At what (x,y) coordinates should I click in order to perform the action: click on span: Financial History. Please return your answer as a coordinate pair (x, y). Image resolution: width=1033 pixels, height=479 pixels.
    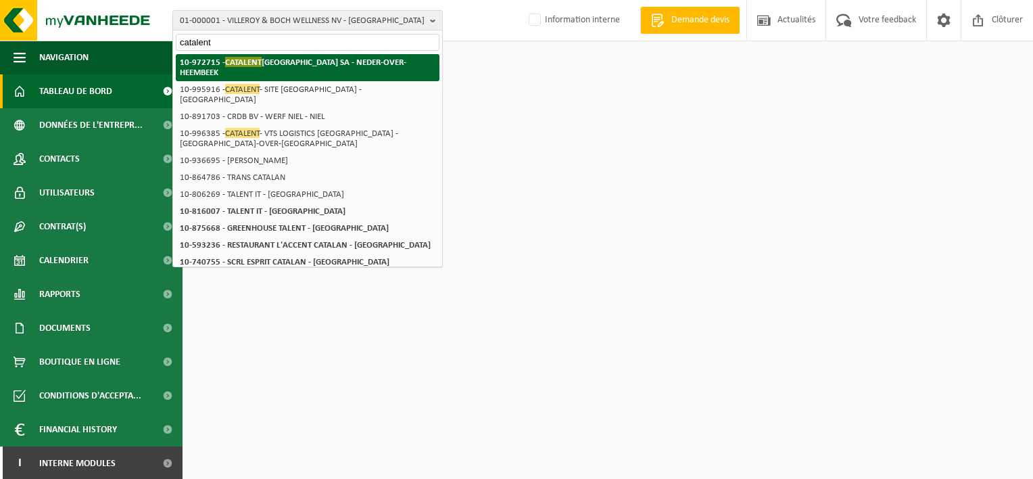
    Looking at the image, I should click on (78, 429).